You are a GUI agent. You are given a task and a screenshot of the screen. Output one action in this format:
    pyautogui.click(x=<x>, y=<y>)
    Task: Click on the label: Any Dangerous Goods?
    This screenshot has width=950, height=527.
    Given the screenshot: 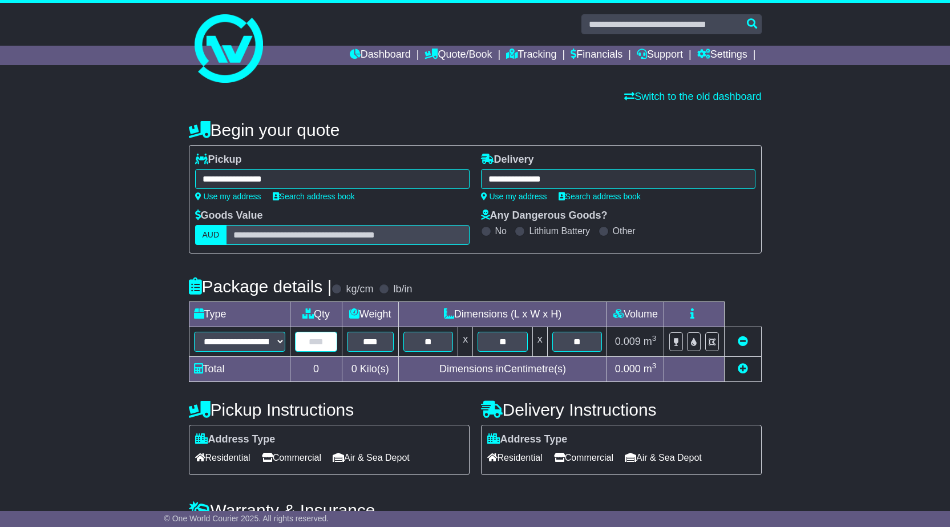 What is the action you would take?
    pyautogui.click(x=545, y=216)
    